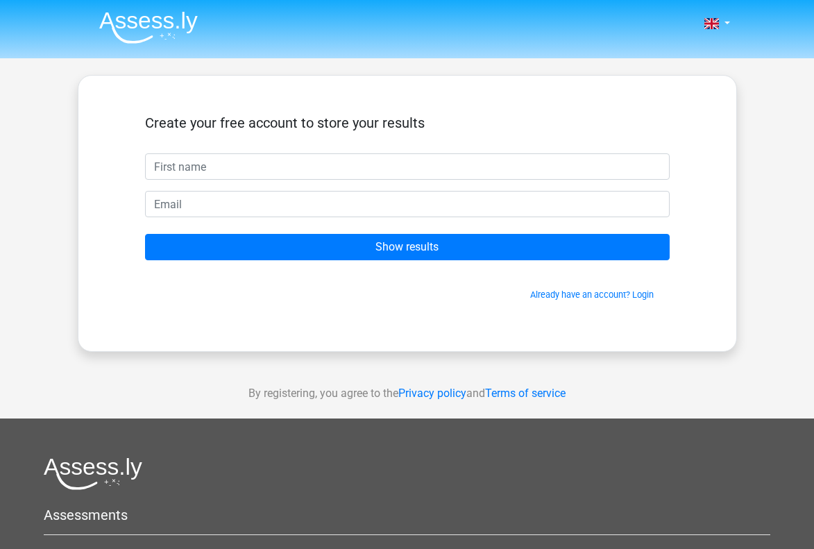  What do you see at coordinates (407, 204) in the screenshot?
I see `input: Email` at bounding box center [407, 204].